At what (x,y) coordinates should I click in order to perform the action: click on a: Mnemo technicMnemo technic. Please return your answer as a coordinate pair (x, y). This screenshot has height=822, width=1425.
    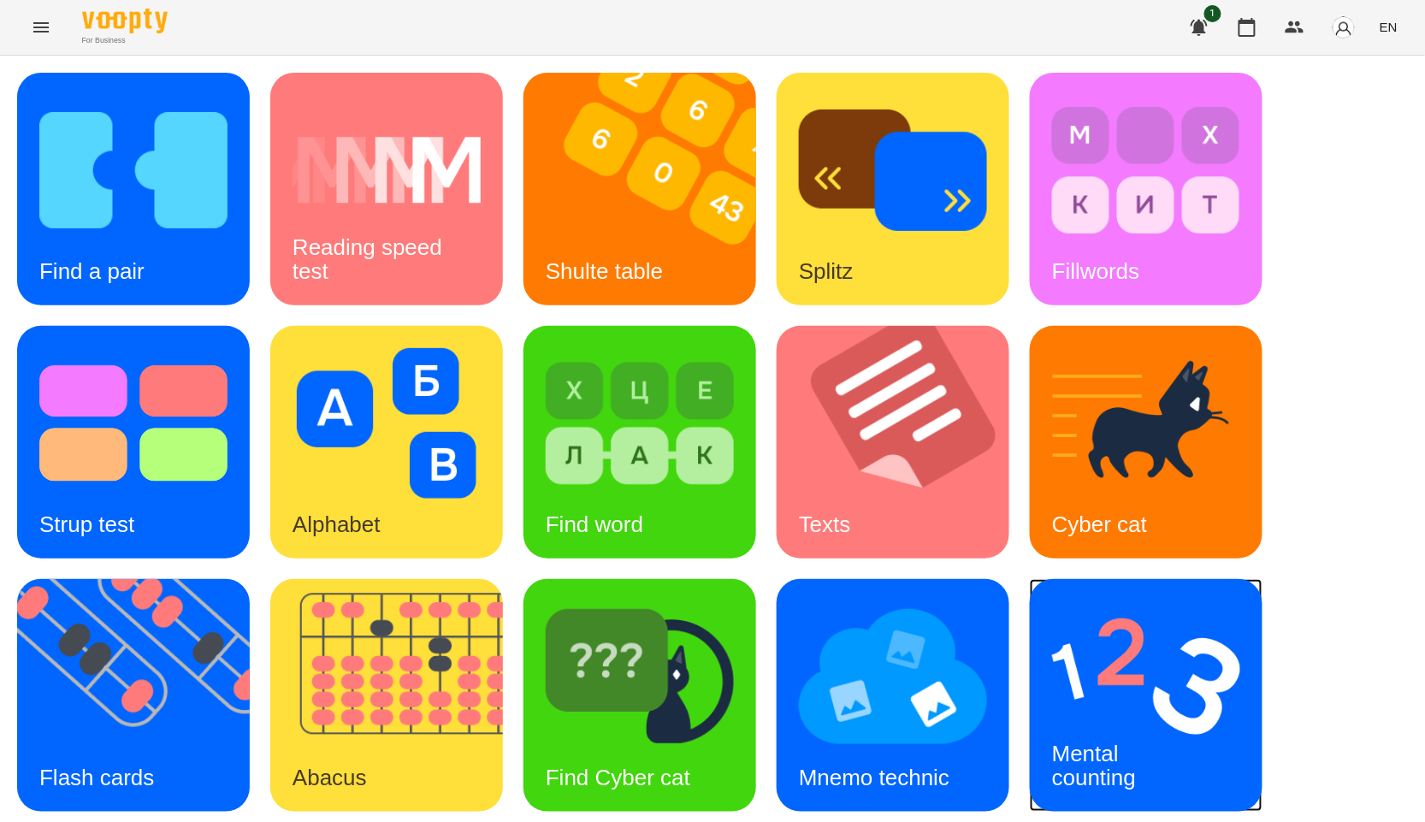
    Looking at the image, I should click on (893, 695).